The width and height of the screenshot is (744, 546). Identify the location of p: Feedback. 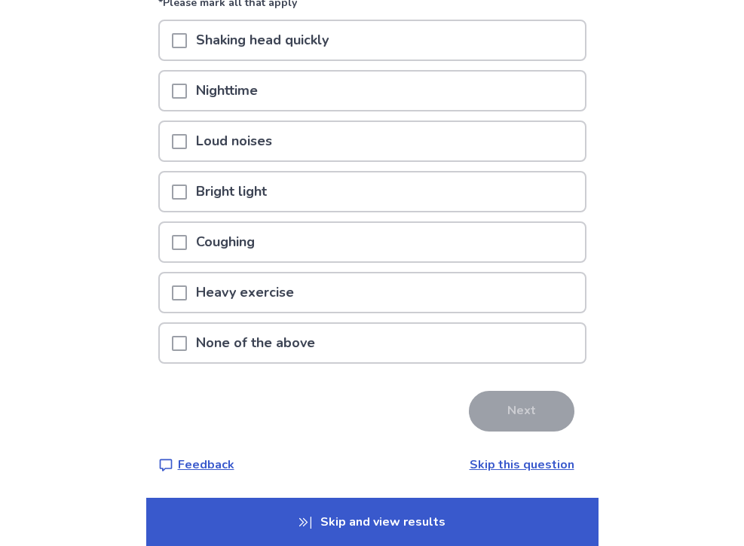
(206, 465).